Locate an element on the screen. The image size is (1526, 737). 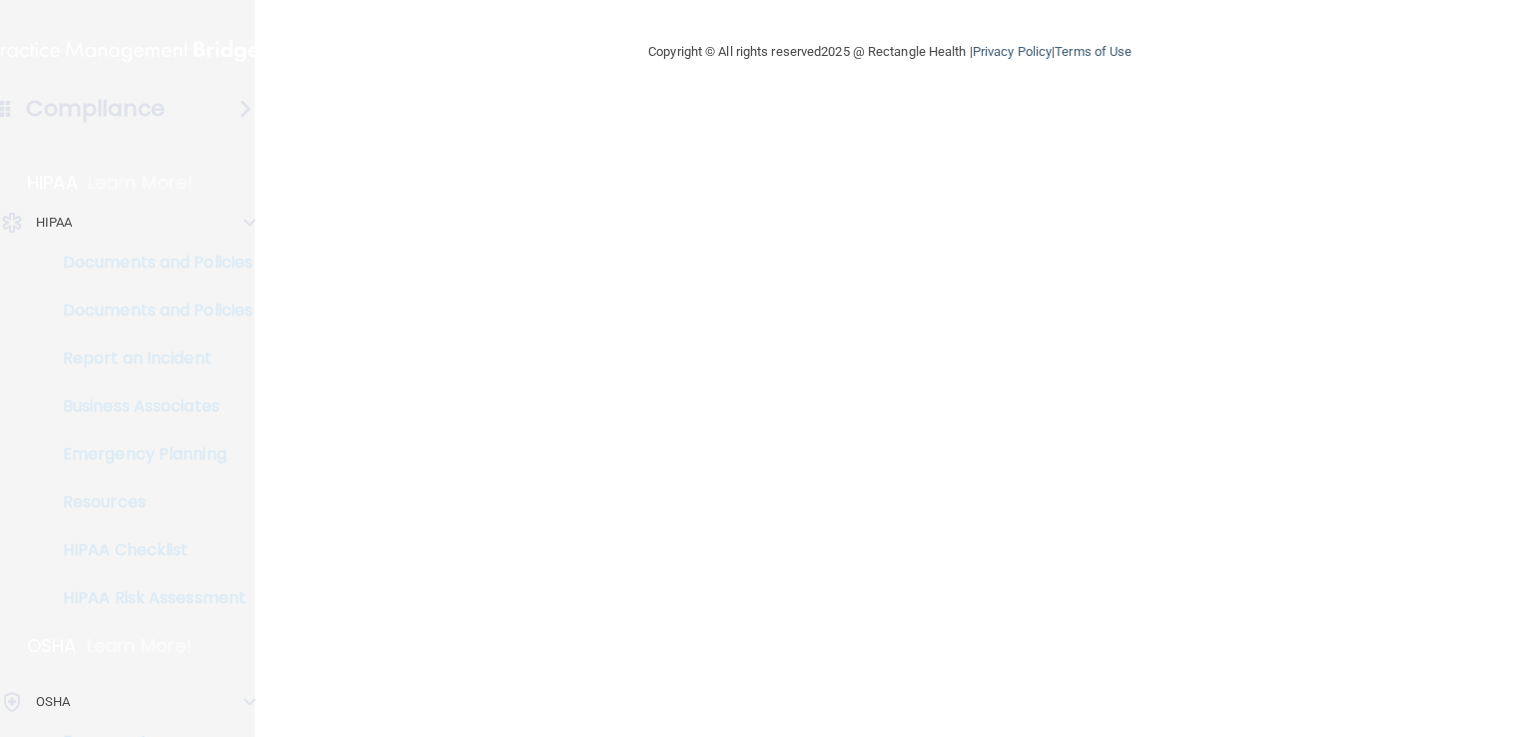
p: Report an Incident is located at coordinates (149, 358).